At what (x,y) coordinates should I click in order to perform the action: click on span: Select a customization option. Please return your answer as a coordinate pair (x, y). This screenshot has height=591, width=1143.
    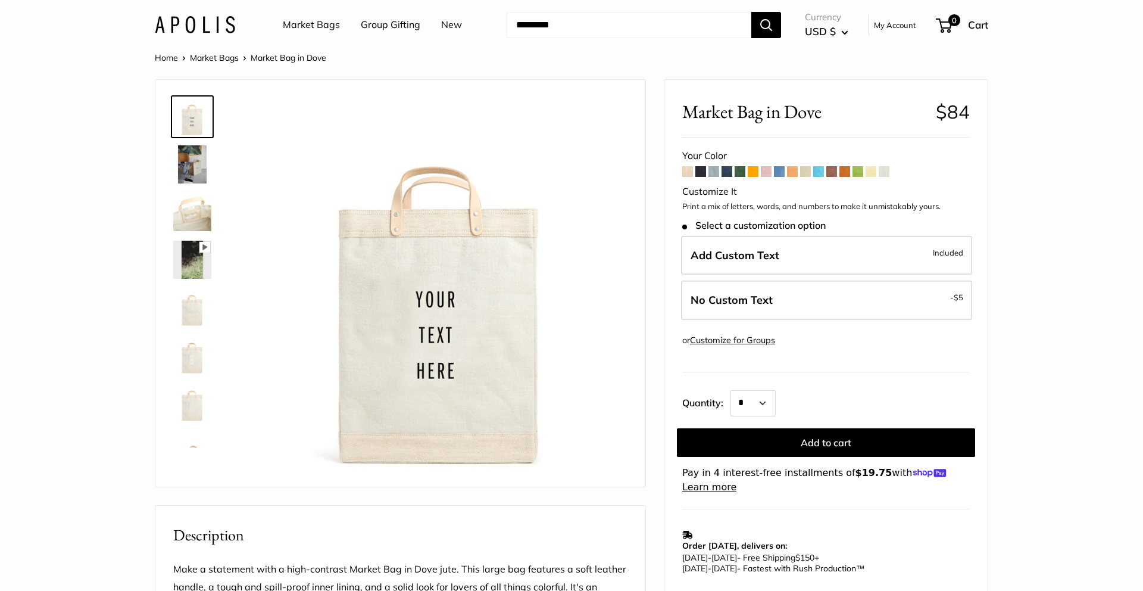
    Looking at the image, I should click on (754, 225).